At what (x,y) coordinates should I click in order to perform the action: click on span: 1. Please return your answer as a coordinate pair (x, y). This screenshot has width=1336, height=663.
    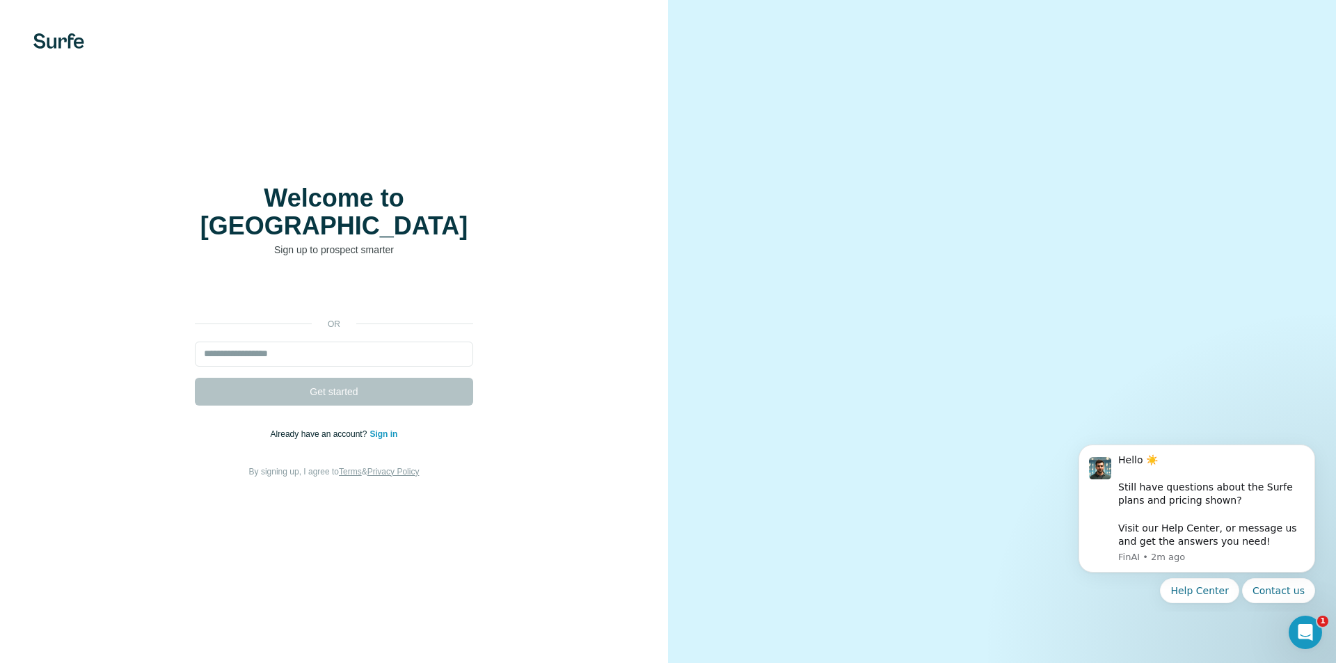
    Looking at the image, I should click on (1323, 621).